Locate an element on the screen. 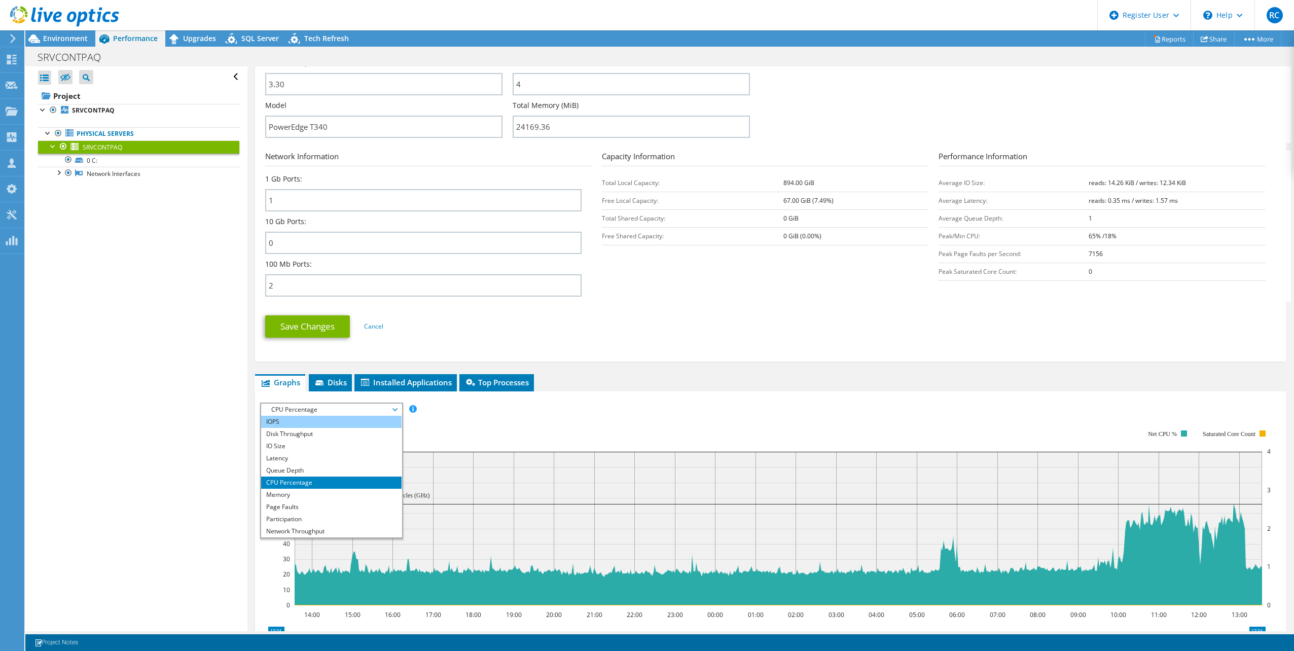 Image resolution: width=1294 pixels, height=651 pixels. text: 2 is located at coordinates (1269, 528).